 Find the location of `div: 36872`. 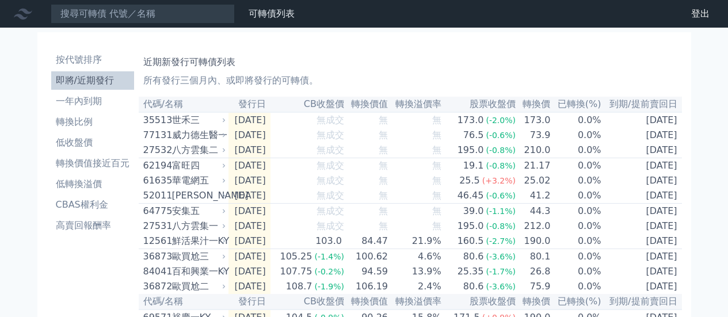

div: 36872 is located at coordinates (156, 287).